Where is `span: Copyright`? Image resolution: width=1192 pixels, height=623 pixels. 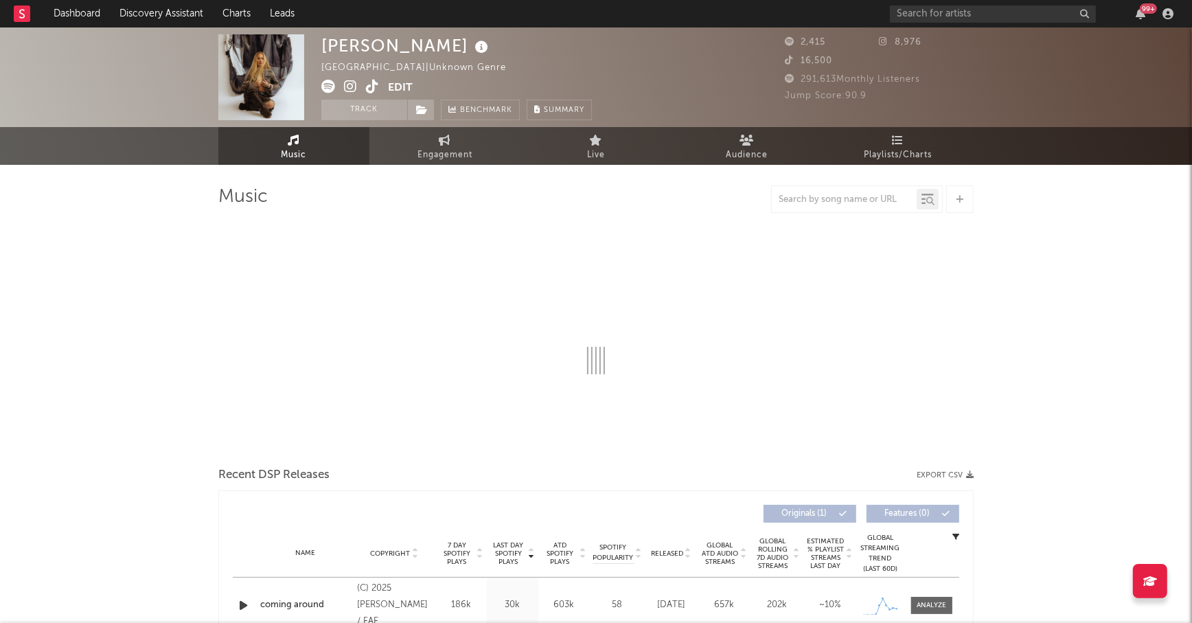 span: Copyright is located at coordinates (390, 554).